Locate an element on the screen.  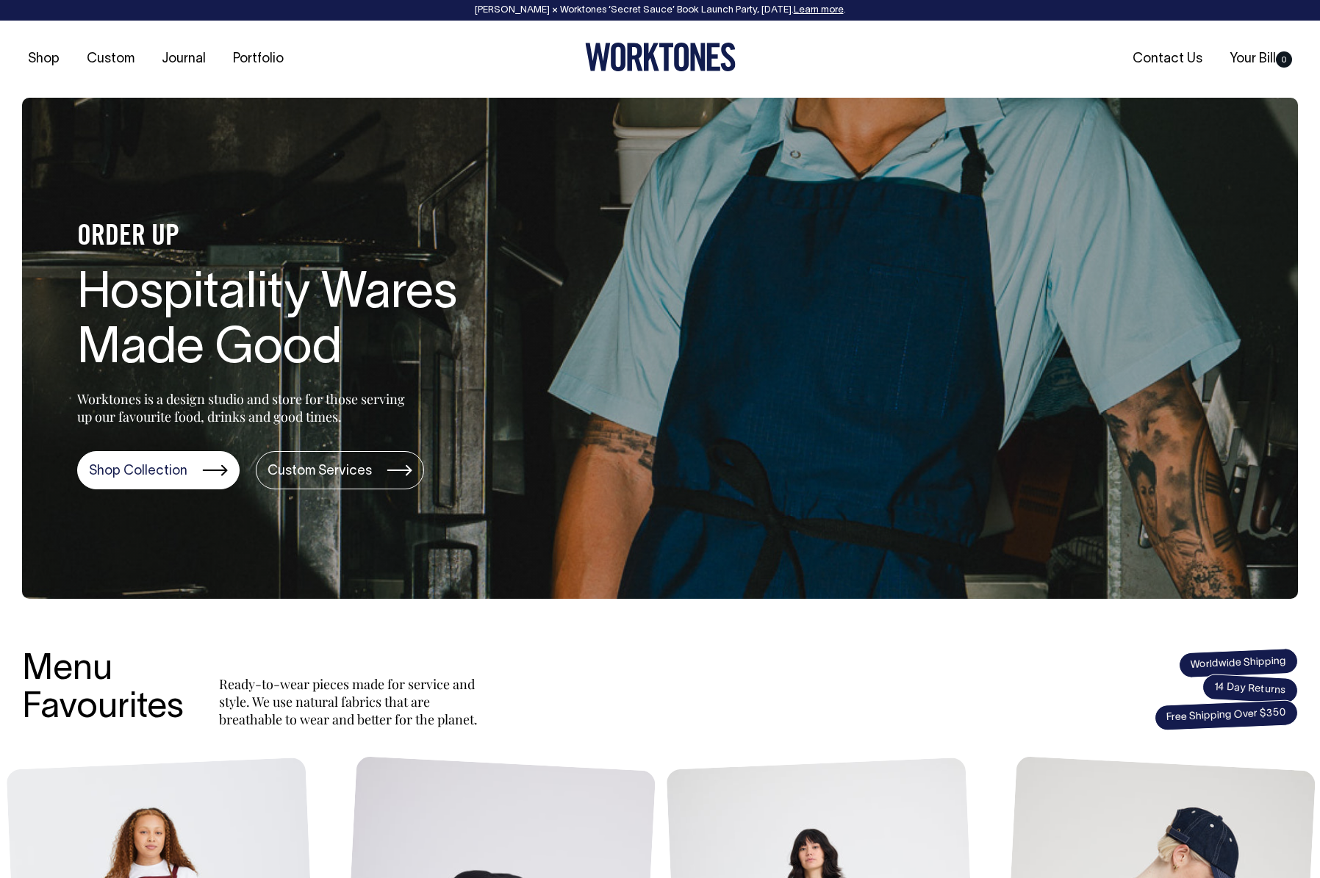
a: Portfolio is located at coordinates (258, 59).